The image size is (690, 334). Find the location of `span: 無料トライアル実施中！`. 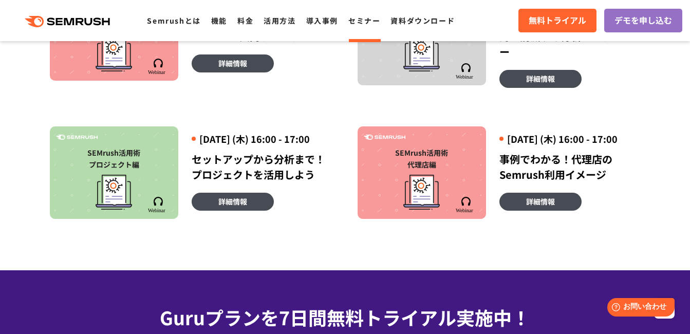

span: 無料トライアル実施中！ is located at coordinates (429, 317).